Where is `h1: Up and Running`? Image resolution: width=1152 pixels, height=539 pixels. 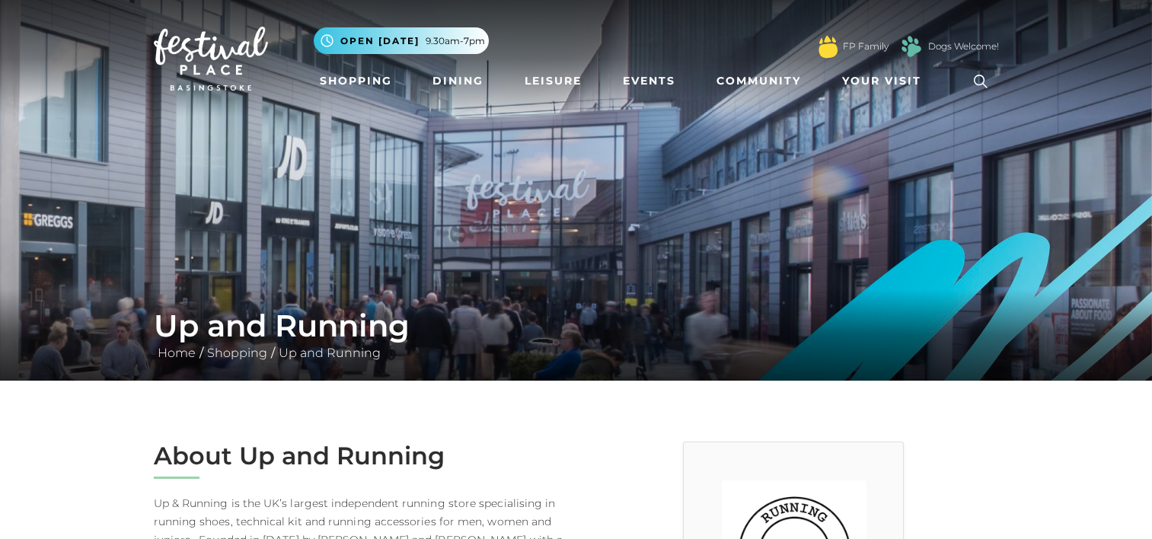 h1: Up and Running is located at coordinates (576, 326).